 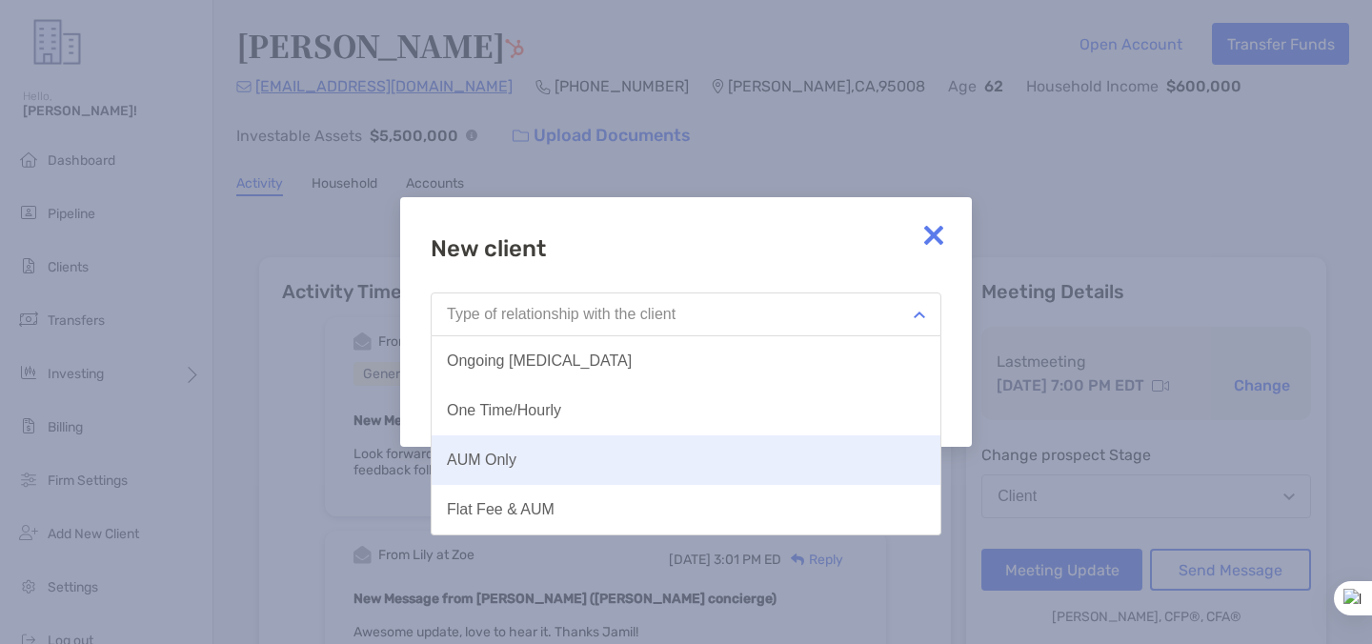 What do you see at coordinates (488, 249) in the screenshot?
I see `h6: New client` at bounding box center [488, 249].